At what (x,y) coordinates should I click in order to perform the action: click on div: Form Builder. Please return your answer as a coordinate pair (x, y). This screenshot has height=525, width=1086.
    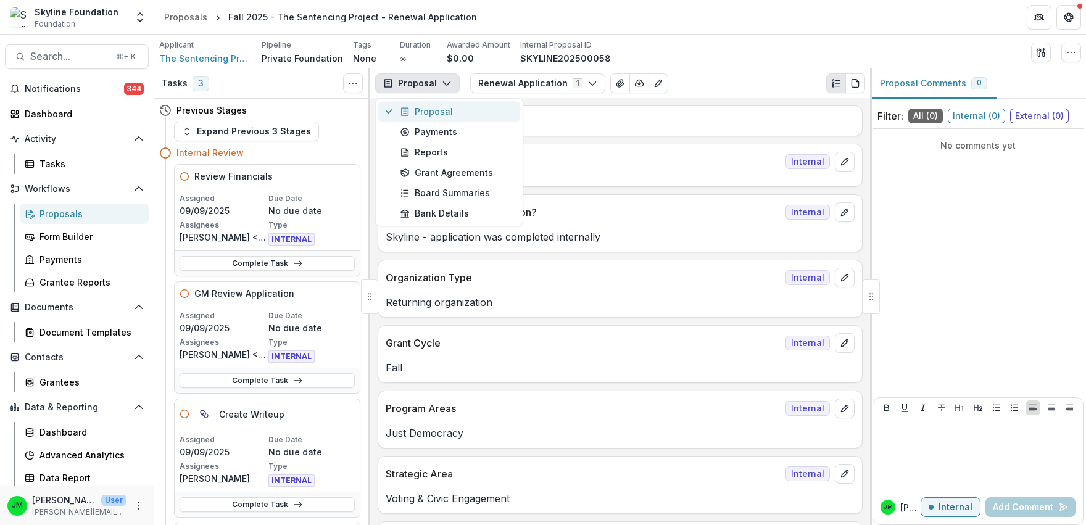
    Looking at the image, I should click on (89, 236).